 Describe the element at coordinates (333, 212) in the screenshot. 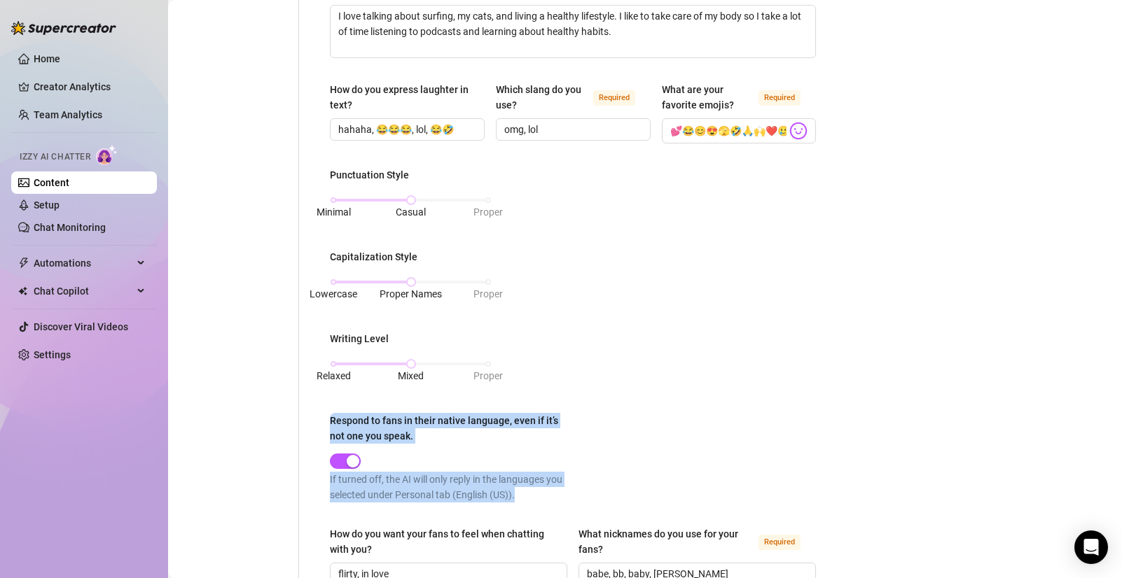

I see `span: Minimal` at that location.